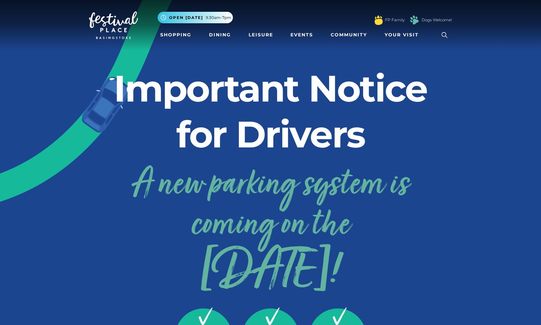 The image size is (541, 325). I want to click on a: Dining, so click(220, 35).